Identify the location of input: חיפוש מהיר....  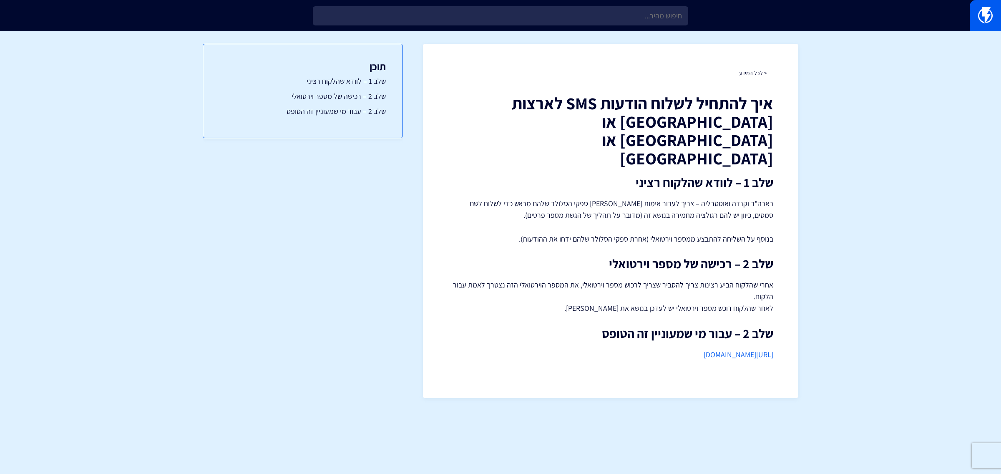
(500, 16).